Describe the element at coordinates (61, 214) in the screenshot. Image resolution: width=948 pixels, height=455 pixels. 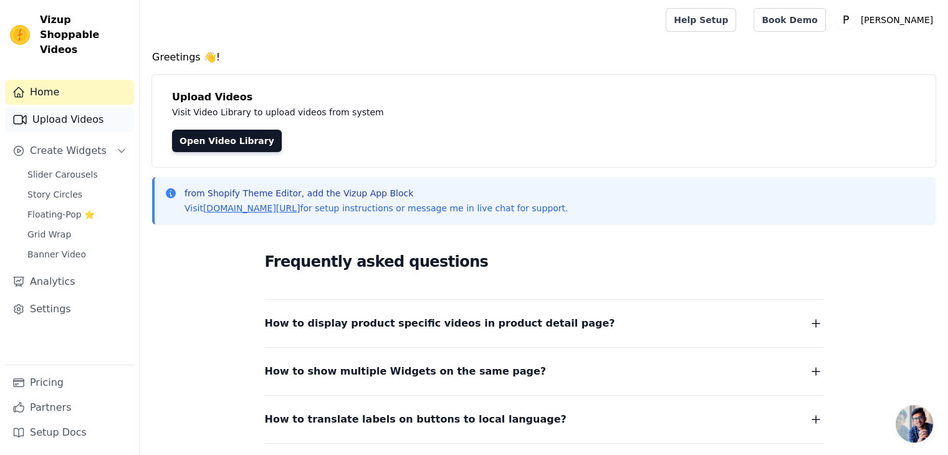
I see `span: Floating-Pop ⭐` at that location.